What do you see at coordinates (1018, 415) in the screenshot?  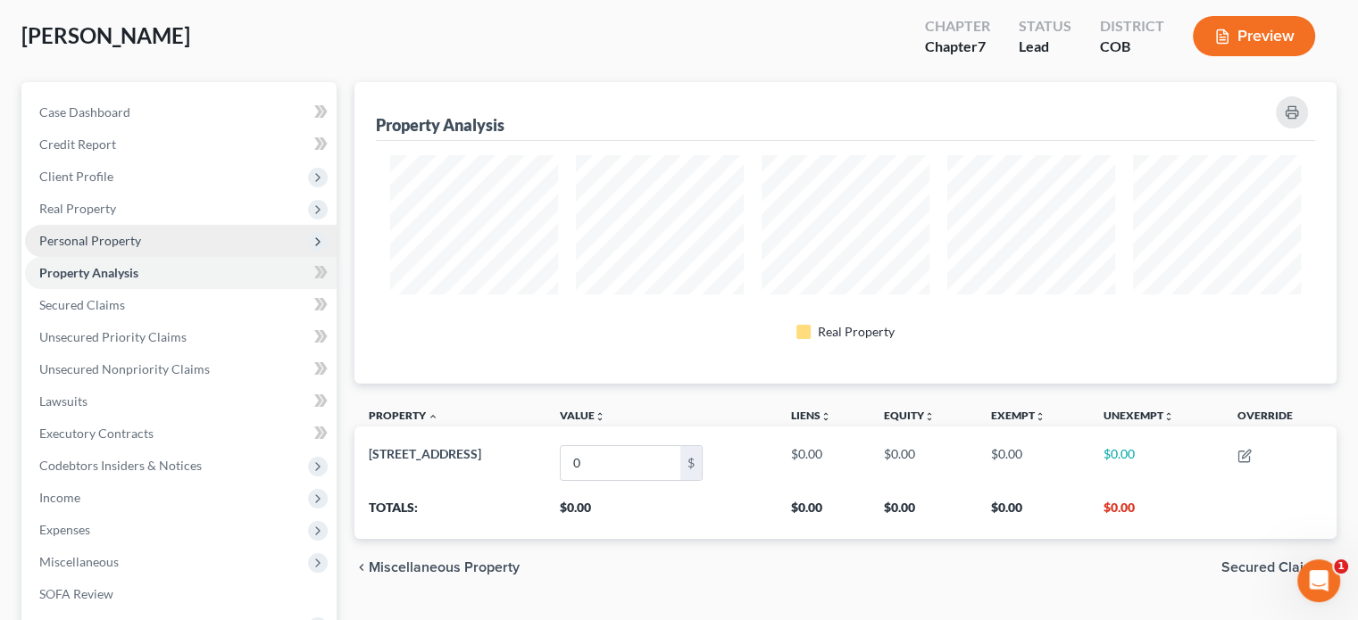 I see `a: Exemptunfold_more` at bounding box center [1018, 415].